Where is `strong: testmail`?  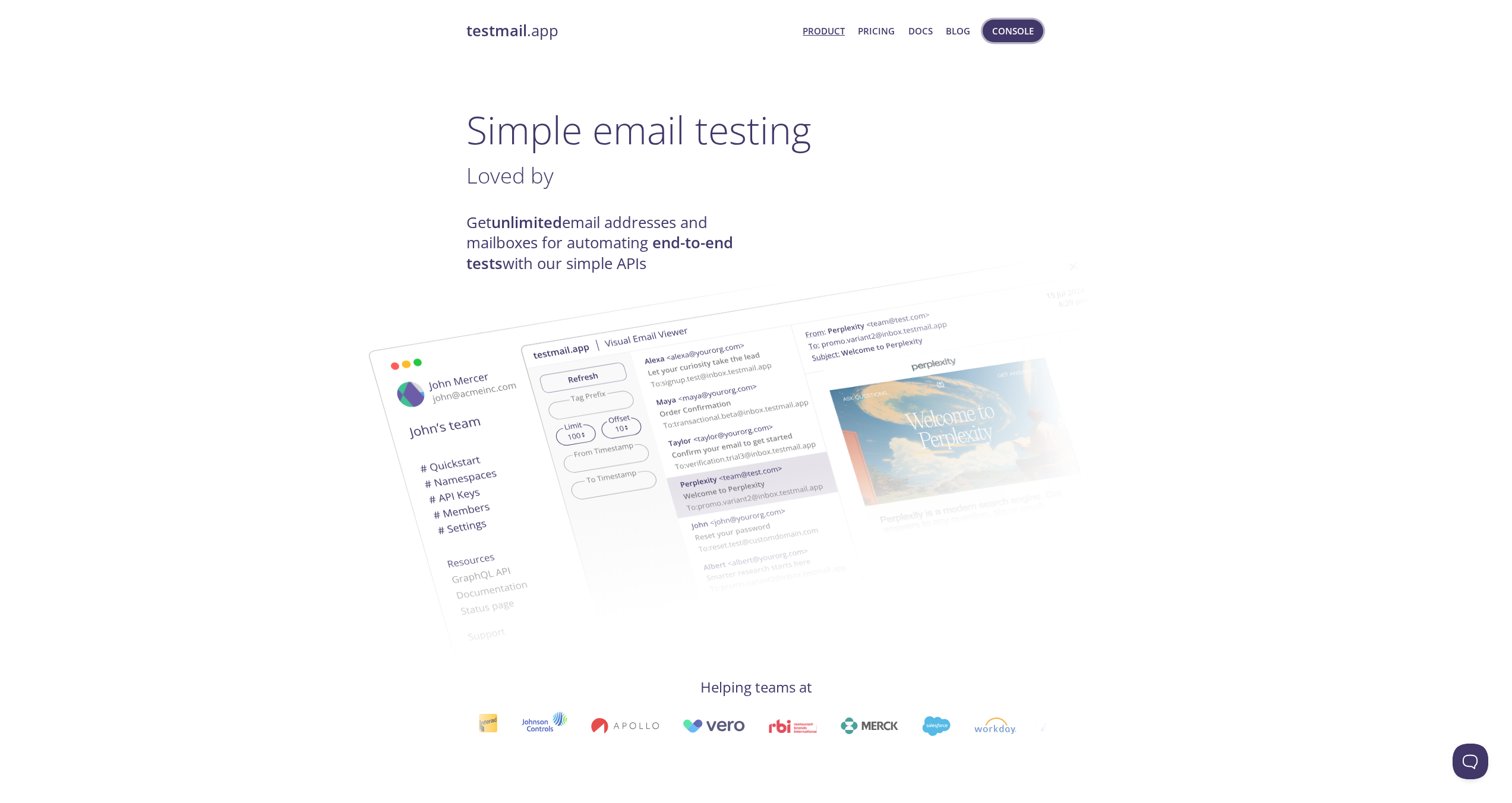
strong: testmail is located at coordinates (497, 31).